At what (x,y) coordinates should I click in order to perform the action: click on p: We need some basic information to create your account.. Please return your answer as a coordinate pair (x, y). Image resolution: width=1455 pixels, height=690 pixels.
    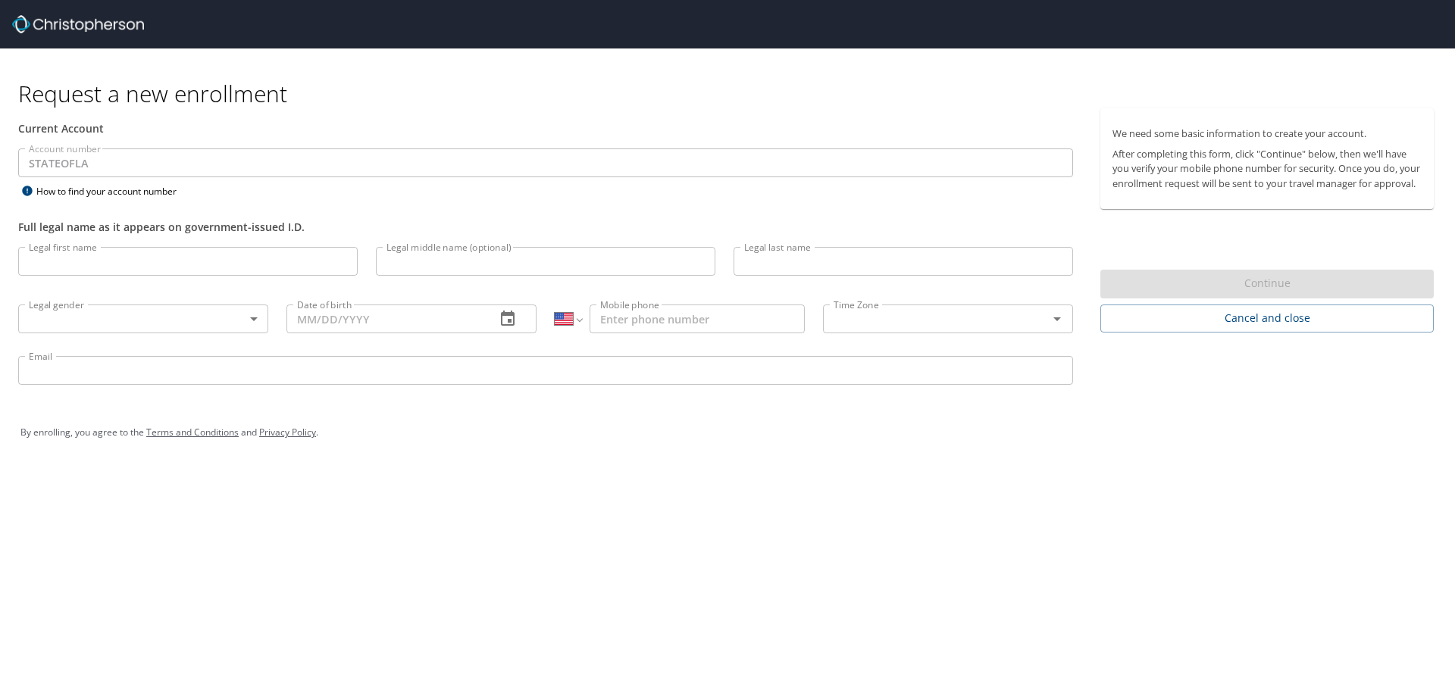
    Looking at the image, I should click on (1267, 133).